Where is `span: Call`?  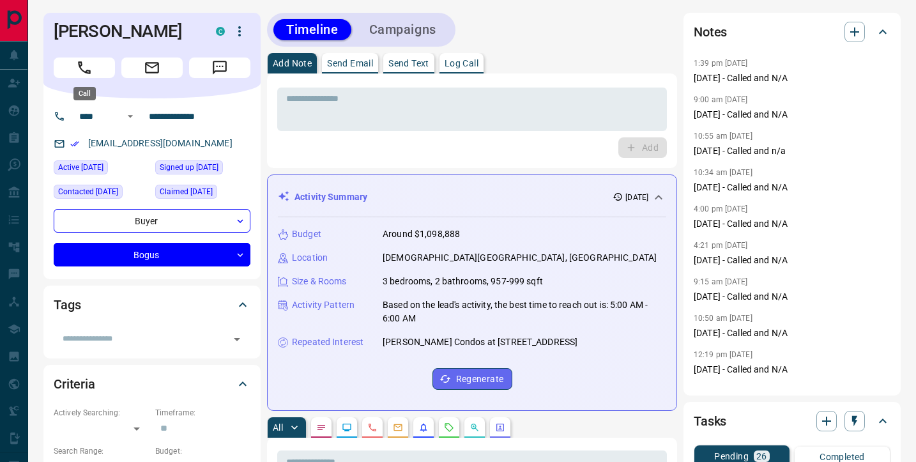 span: Call is located at coordinates (84, 68).